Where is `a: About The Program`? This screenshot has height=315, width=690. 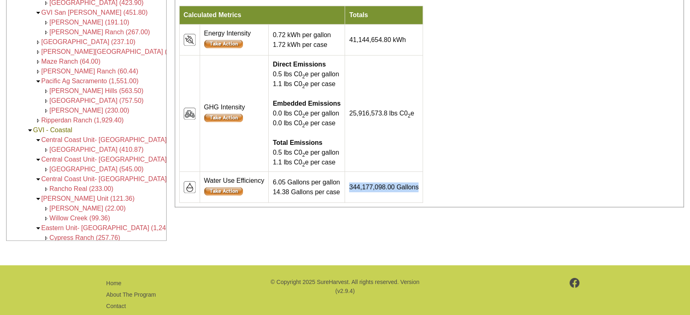 a: About The Program is located at coordinates (131, 295).